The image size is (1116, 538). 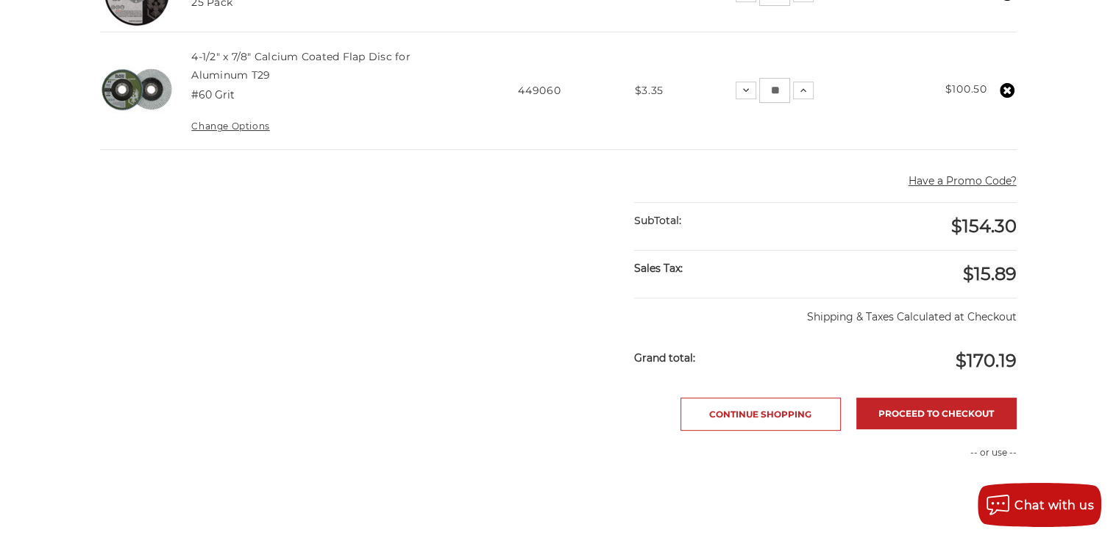 What do you see at coordinates (301, 65) in the screenshot?
I see `a: 4-1/2" x 7/8" Calcium Coated Flap Disc for Aluminum T29` at bounding box center [301, 65].